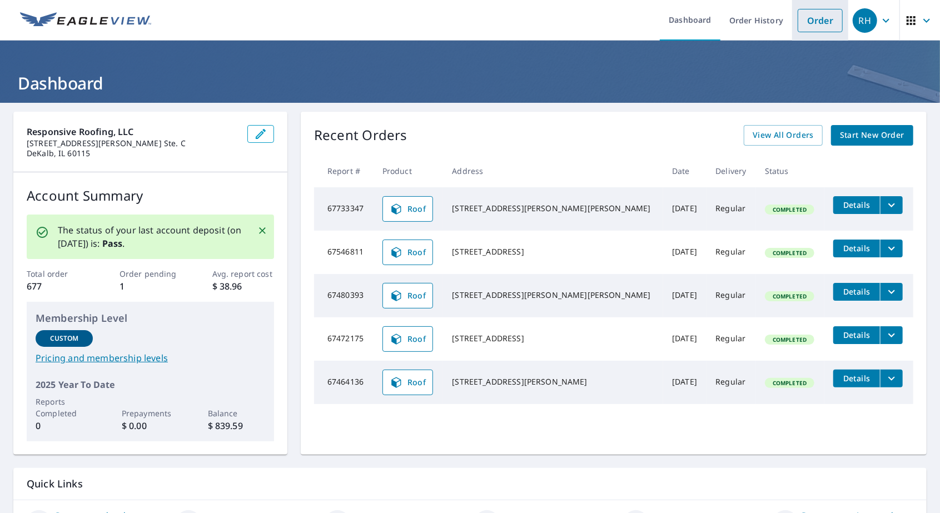  What do you see at coordinates (64, 426) in the screenshot?
I see `p: 0` at bounding box center [64, 426].